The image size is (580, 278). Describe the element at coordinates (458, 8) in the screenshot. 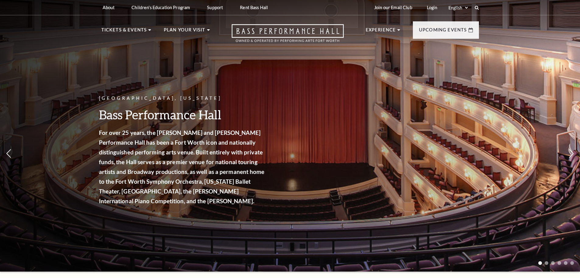

I see `select: Select:` at that location.